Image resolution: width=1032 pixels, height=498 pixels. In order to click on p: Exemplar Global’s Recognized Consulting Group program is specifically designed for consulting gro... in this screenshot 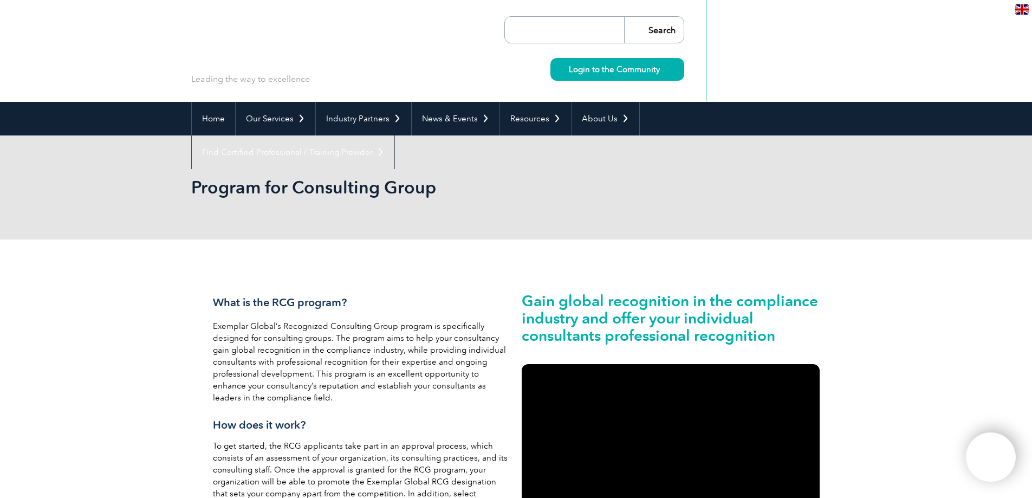, I will do `click(362, 362)`.